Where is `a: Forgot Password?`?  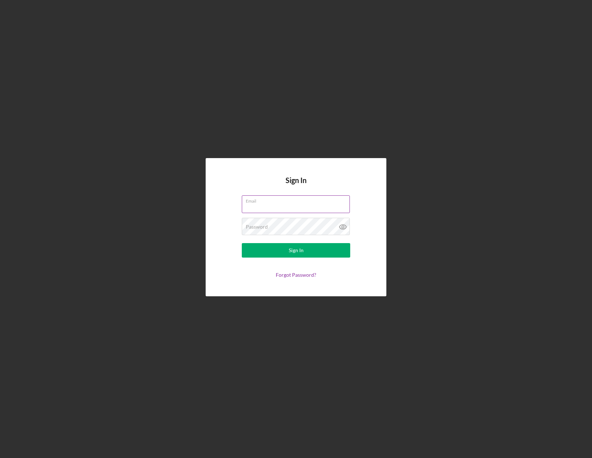
a: Forgot Password? is located at coordinates (296, 274).